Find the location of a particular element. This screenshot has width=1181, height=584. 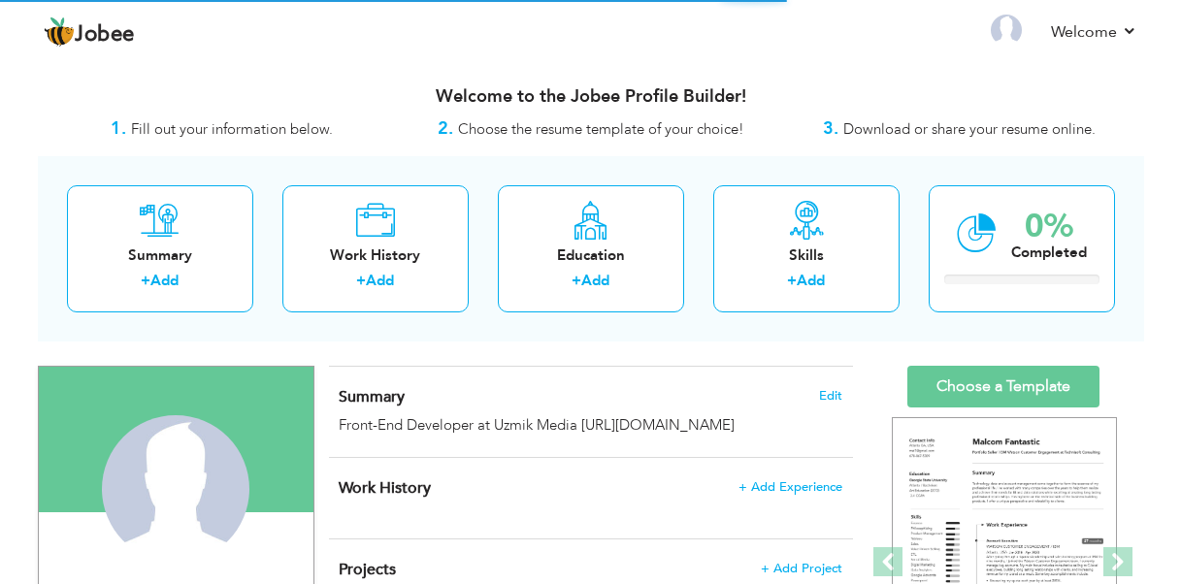

div: Work History is located at coordinates (376, 255).